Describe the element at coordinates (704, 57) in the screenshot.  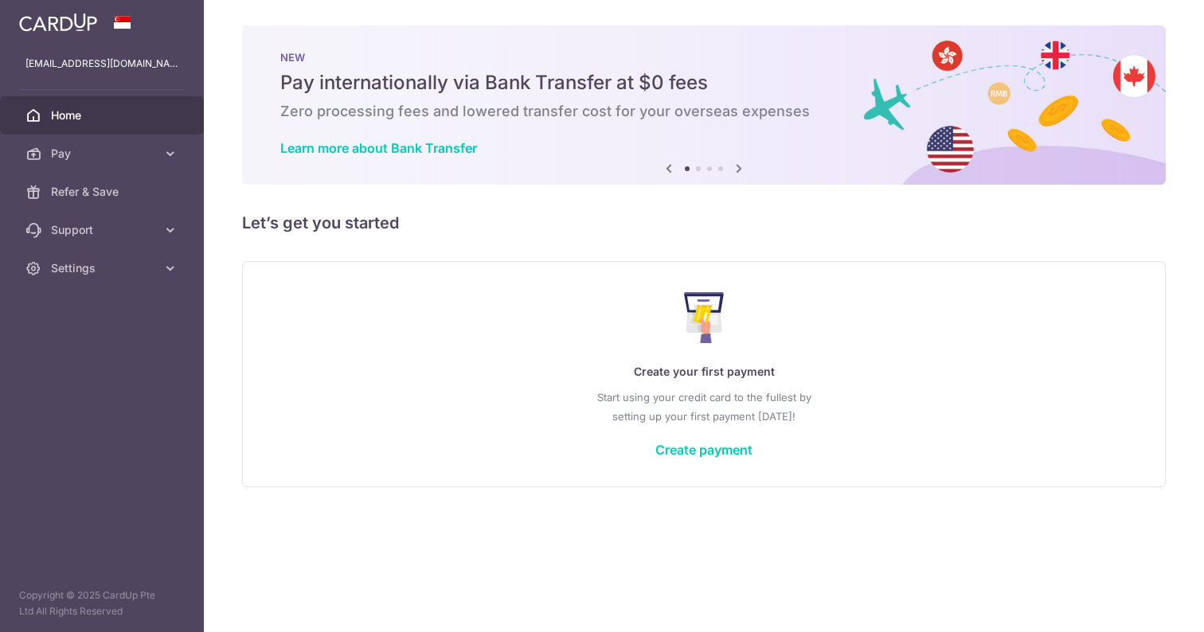
I see `p: NEW` at that location.